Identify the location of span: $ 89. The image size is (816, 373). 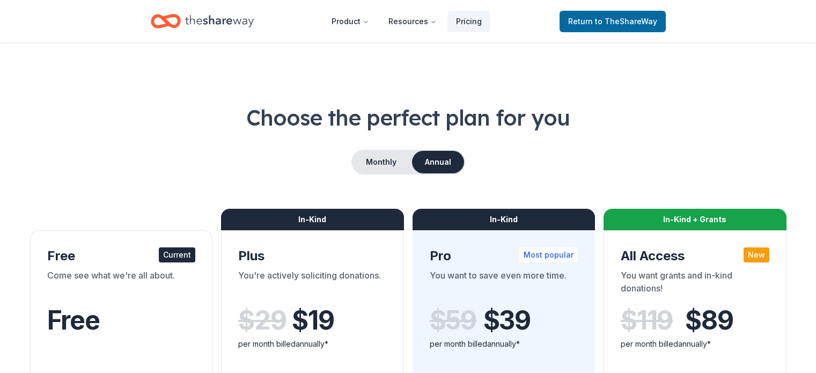
(709, 320).